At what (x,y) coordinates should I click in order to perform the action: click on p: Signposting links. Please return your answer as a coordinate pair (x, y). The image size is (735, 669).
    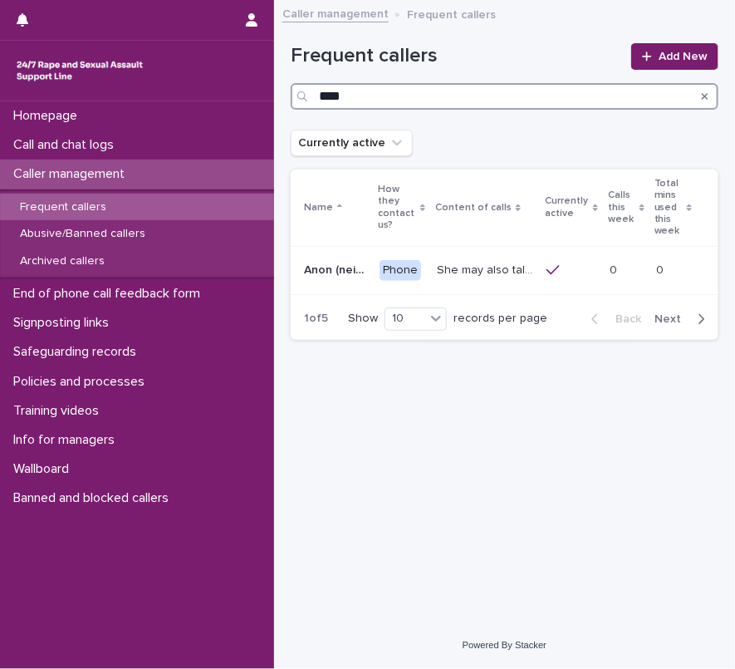
    Looking at the image, I should click on (64, 322).